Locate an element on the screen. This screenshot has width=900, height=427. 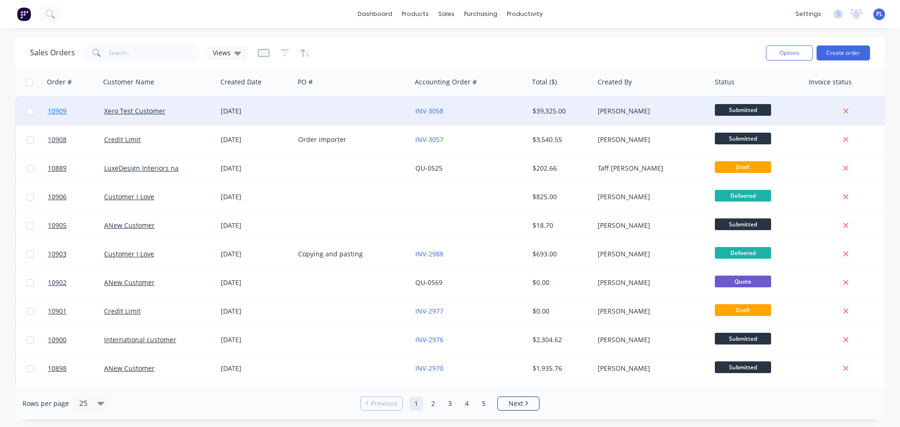
a: 10905 is located at coordinates (76, 225).